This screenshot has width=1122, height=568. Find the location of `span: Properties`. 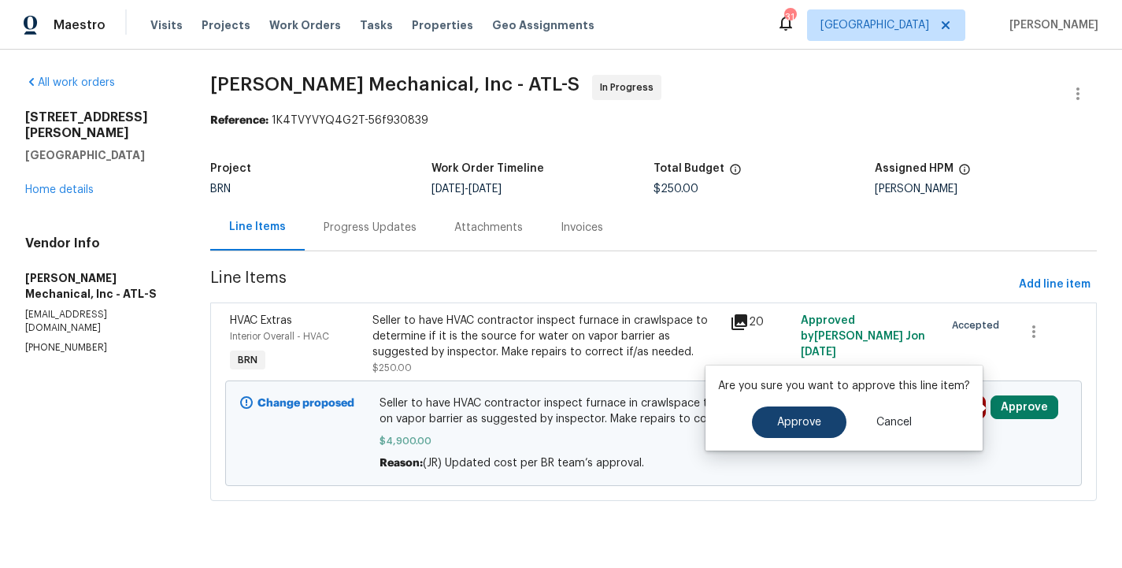

span: Properties is located at coordinates (443, 25).